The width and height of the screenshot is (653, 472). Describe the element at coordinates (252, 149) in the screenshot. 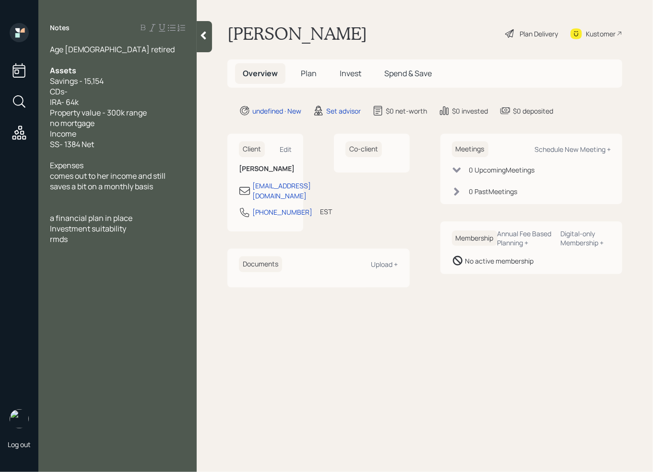

I see `h6: Client` at that location.